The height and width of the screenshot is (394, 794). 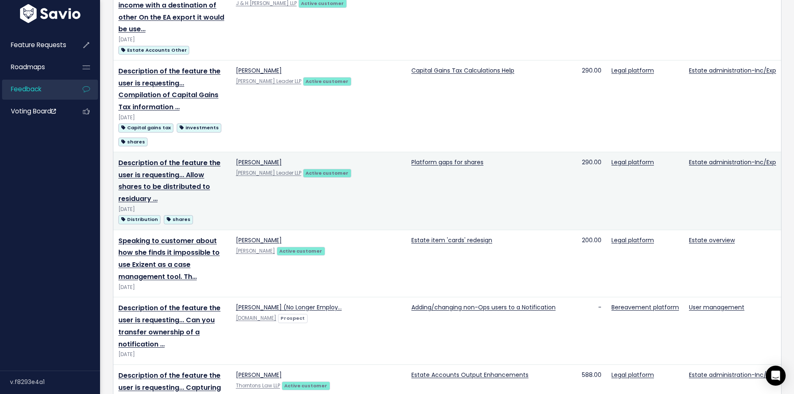 I want to click on a: Feature Requests, so click(x=35, y=45).